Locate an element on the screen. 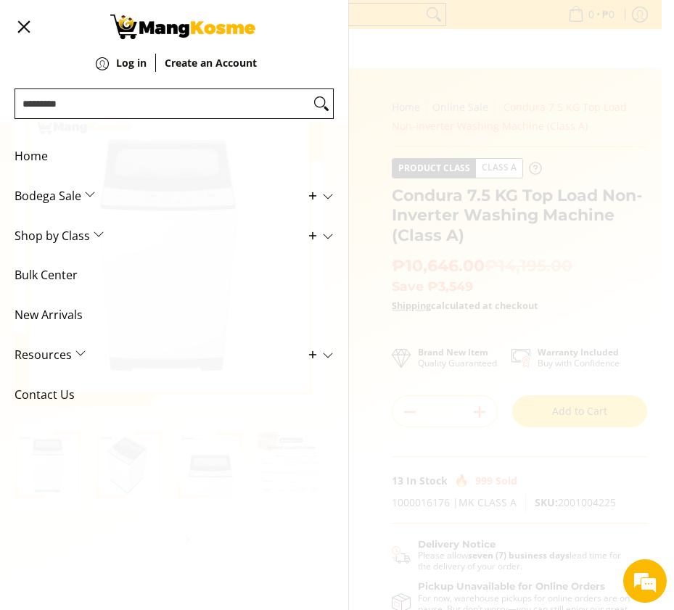 The width and height of the screenshot is (674, 610). strong: Create an Account is located at coordinates (210, 62).